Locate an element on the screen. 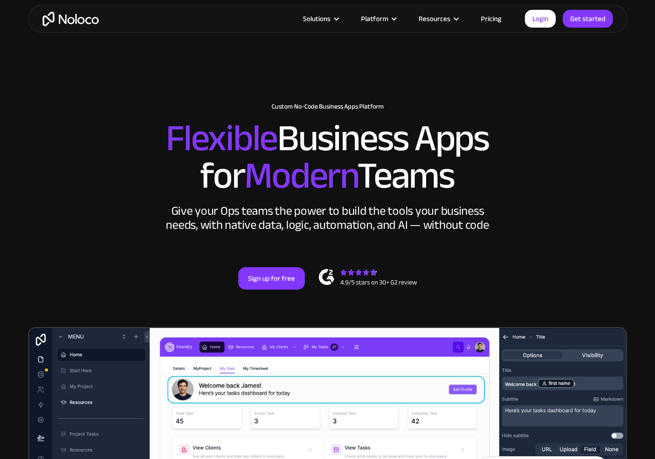  a: Get started is located at coordinates (587, 19).